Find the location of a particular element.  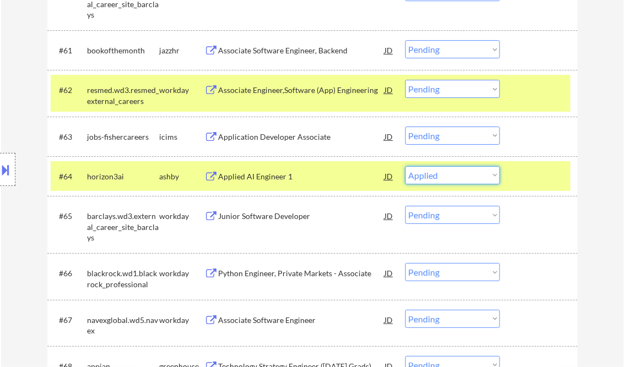

div: Associate Software Engineer, Backend is located at coordinates (302, 51).